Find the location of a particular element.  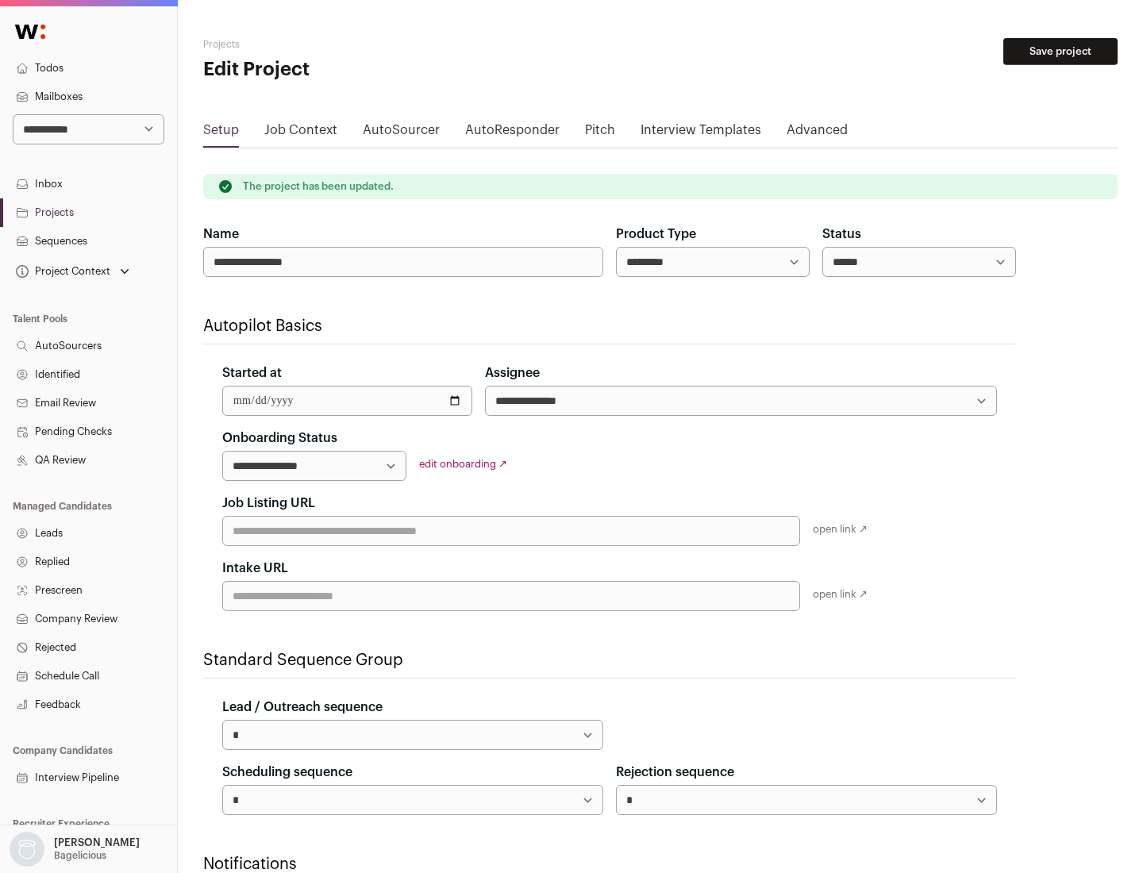

img: nopic.png is located at coordinates (27, 849).